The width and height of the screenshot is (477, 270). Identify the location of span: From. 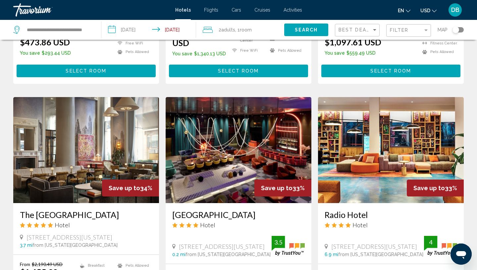
(25, 264).